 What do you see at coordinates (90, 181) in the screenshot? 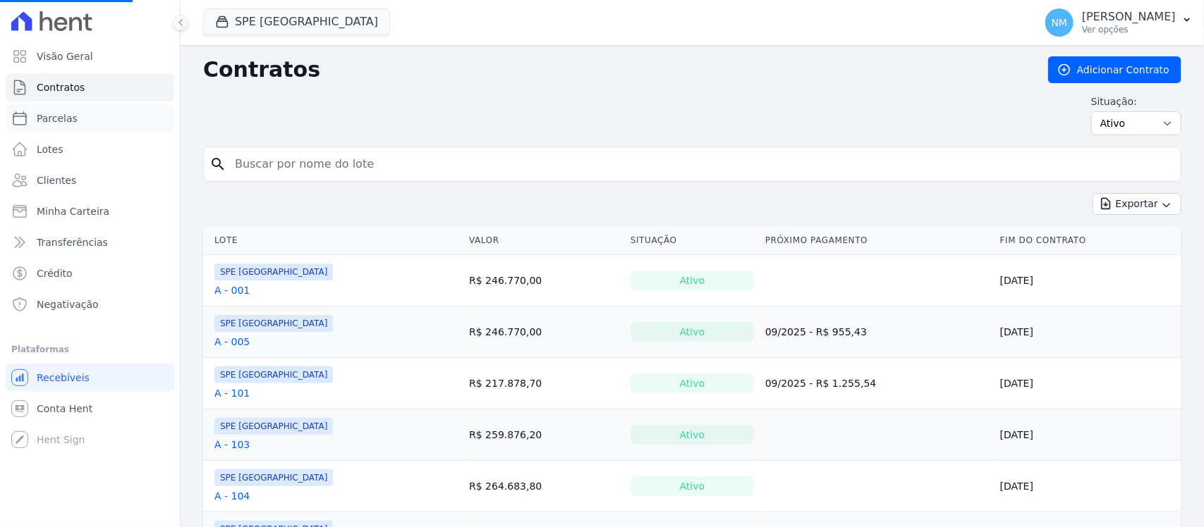
I see `a: Clientes` at bounding box center [90, 181].